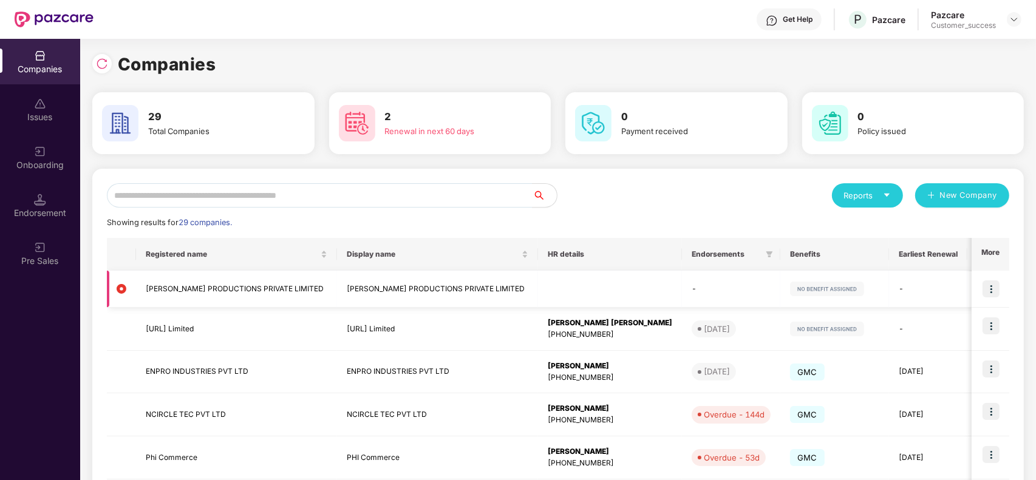  Describe the element at coordinates (40, 104) in the screenshot. I see `img: svg+xml;base64,PHN2ZyBpZD0iSXNzdWVzX2Rpc2FibGVkIiB4bWxucz0iaHR0cDovL3d3dy53My5vcmcvMjAwMC9zdmciIH...` at that location.